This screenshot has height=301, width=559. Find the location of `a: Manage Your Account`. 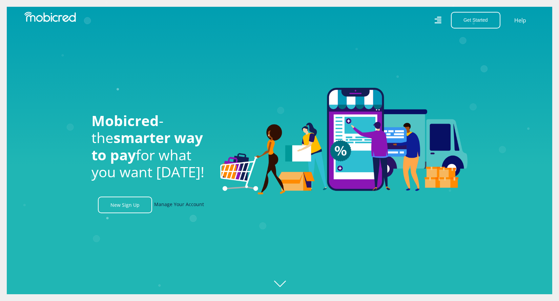

a: Manage Your Account is located at coordinates (179, 205).